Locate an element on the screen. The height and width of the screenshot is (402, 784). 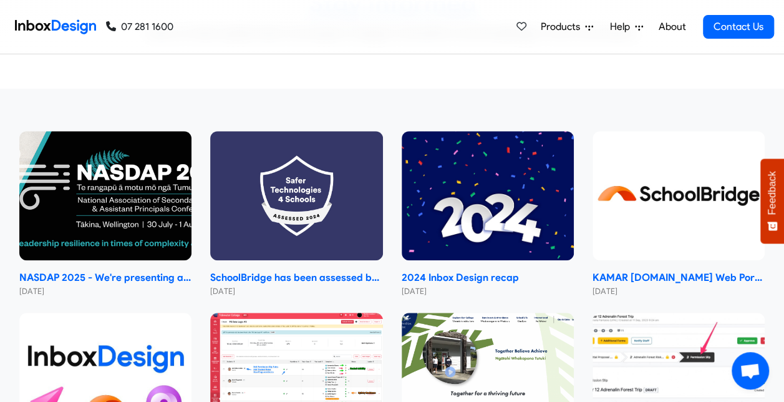
img: SchoolBridge has been assessed by Safer Technologies 4 Schools (ST4S) is located at coordinates (296, 195).